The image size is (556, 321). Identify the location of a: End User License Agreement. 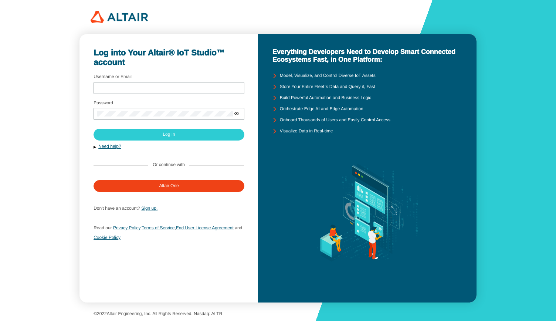
(205, 228).